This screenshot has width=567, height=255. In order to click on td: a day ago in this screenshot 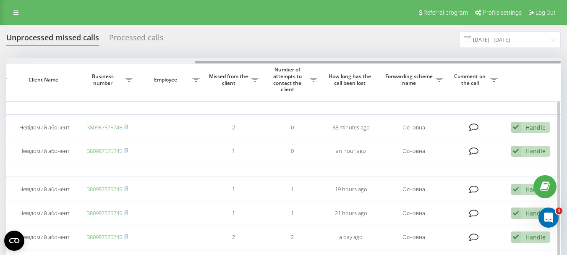, I will do `click(351, 237)`.